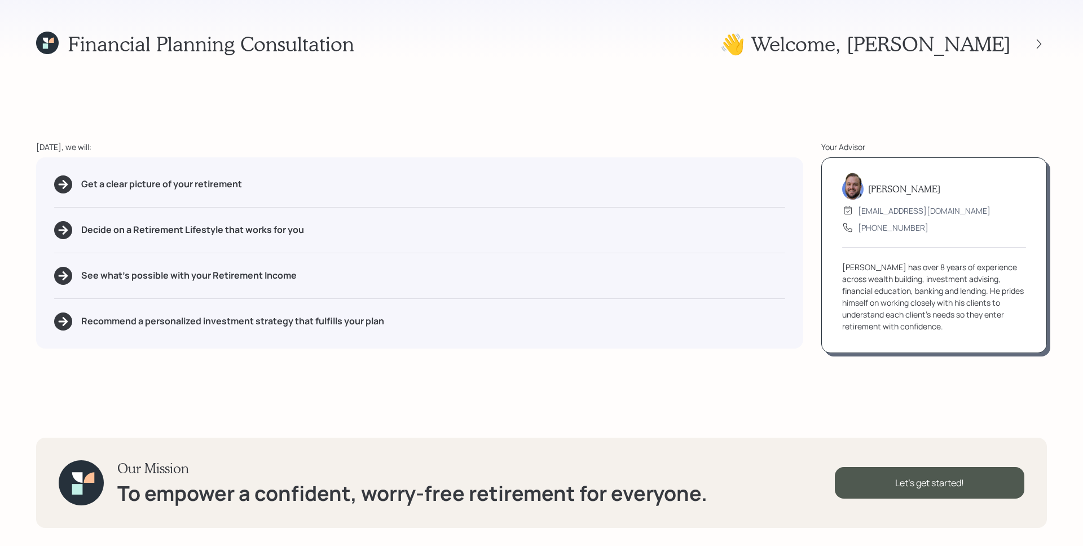  I want to click on h1: To empower a confident, worry-free retirement for everyone., so click(412, 493).